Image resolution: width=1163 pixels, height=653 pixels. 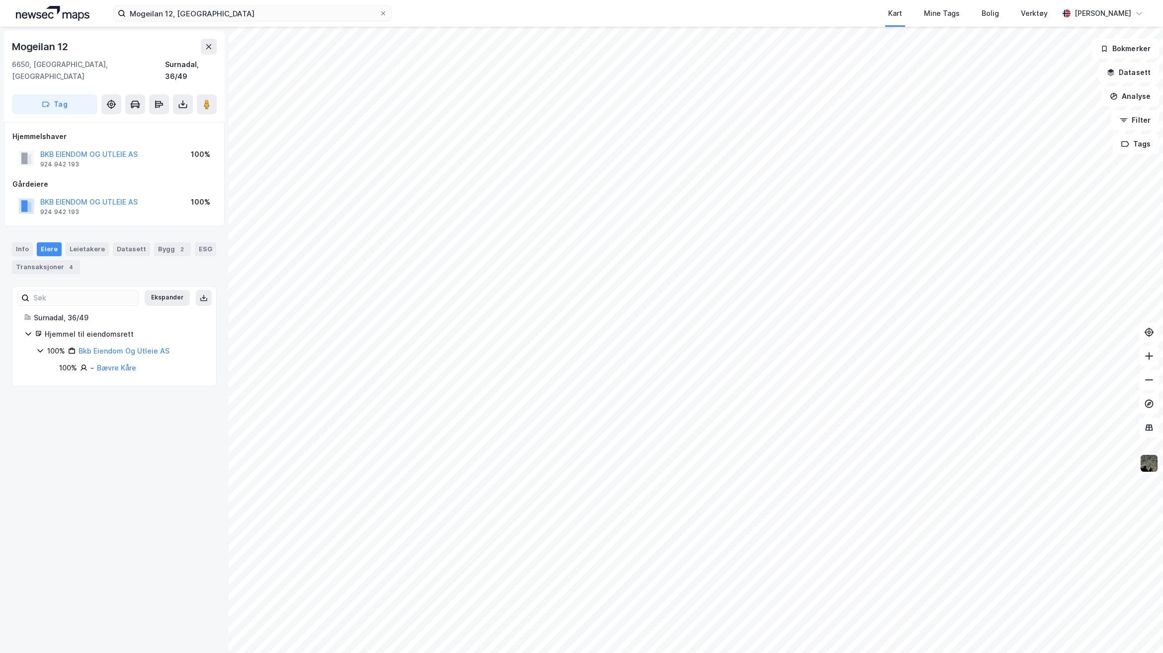 What do you see at coordinates (53, 13) in the screenshot?
I see `img: logo.a4113a55bc3d86da70a041830d287a7e.svg` at bounding box center [53, 13].